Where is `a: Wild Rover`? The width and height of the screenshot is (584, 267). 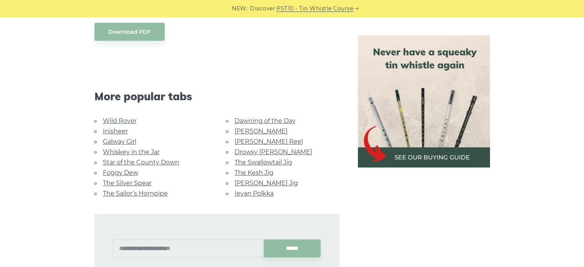 a: Wild Rover is located at coordinates (120, 121).